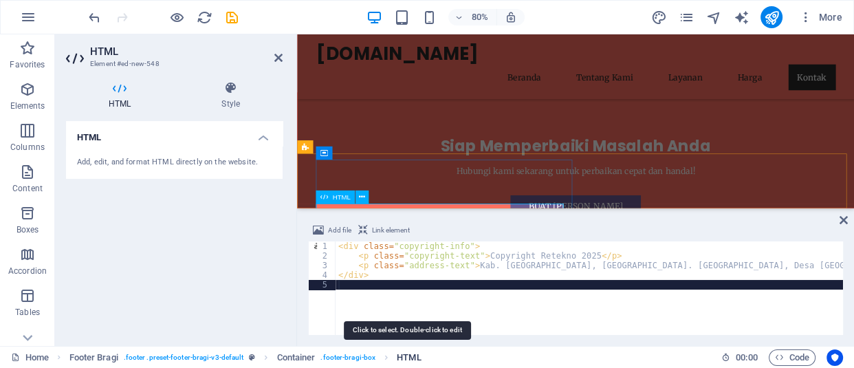  I want to click on button: navigator, so click(714, 17).